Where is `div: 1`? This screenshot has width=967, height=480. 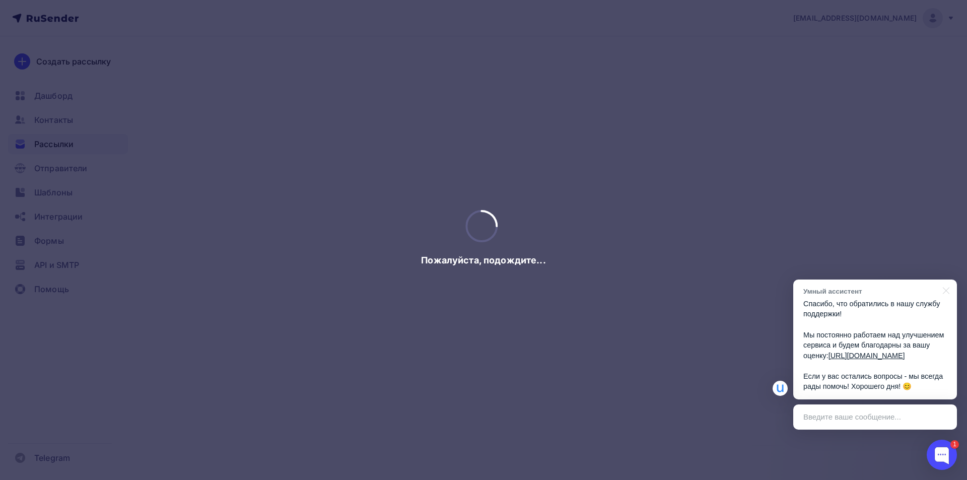
div: 1 is located at coordinates (954, 444).